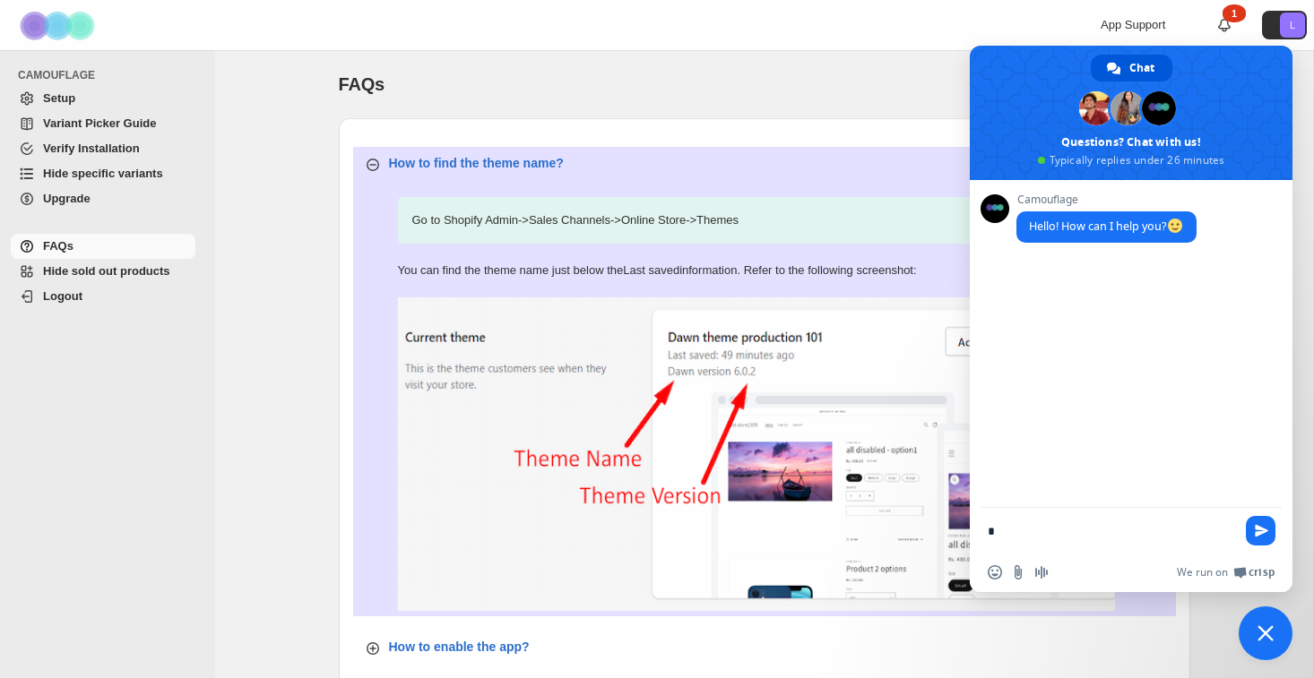 Image resolution: width=1314 pixels, height=678 pixels. What do you see at coordinates (727, 271) in the screenshot?
I see `p: You can find the theme name just below the Last saved information. Refer to the following screens...` at bounding box center [727, 271].